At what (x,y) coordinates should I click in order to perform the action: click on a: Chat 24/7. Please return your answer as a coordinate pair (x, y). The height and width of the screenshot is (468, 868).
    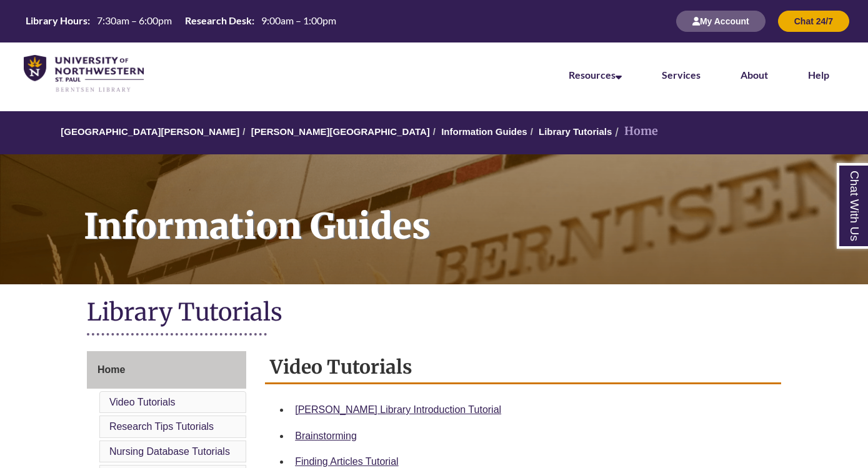
    Looking at the image, I should click on (814, 21).